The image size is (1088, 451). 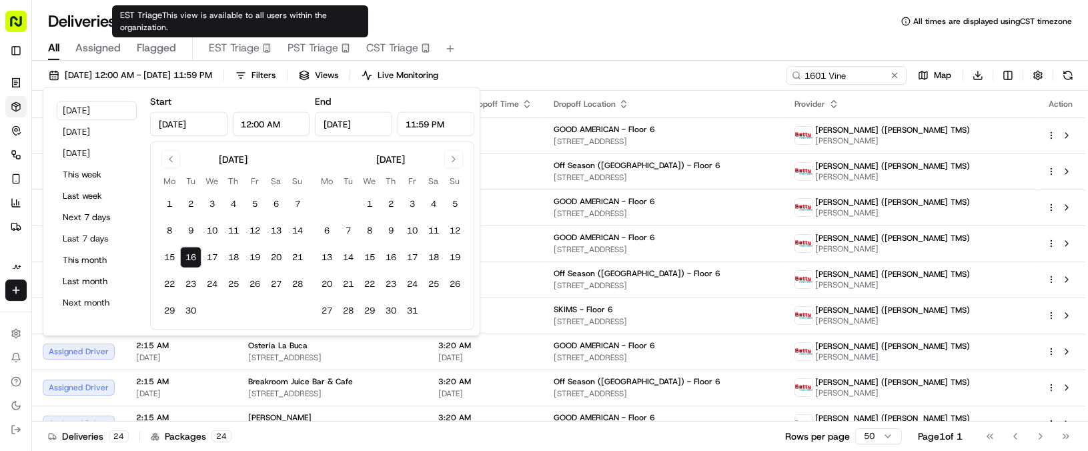 I want to click on span: Osteria La Buca, so click(x=277, y=346).